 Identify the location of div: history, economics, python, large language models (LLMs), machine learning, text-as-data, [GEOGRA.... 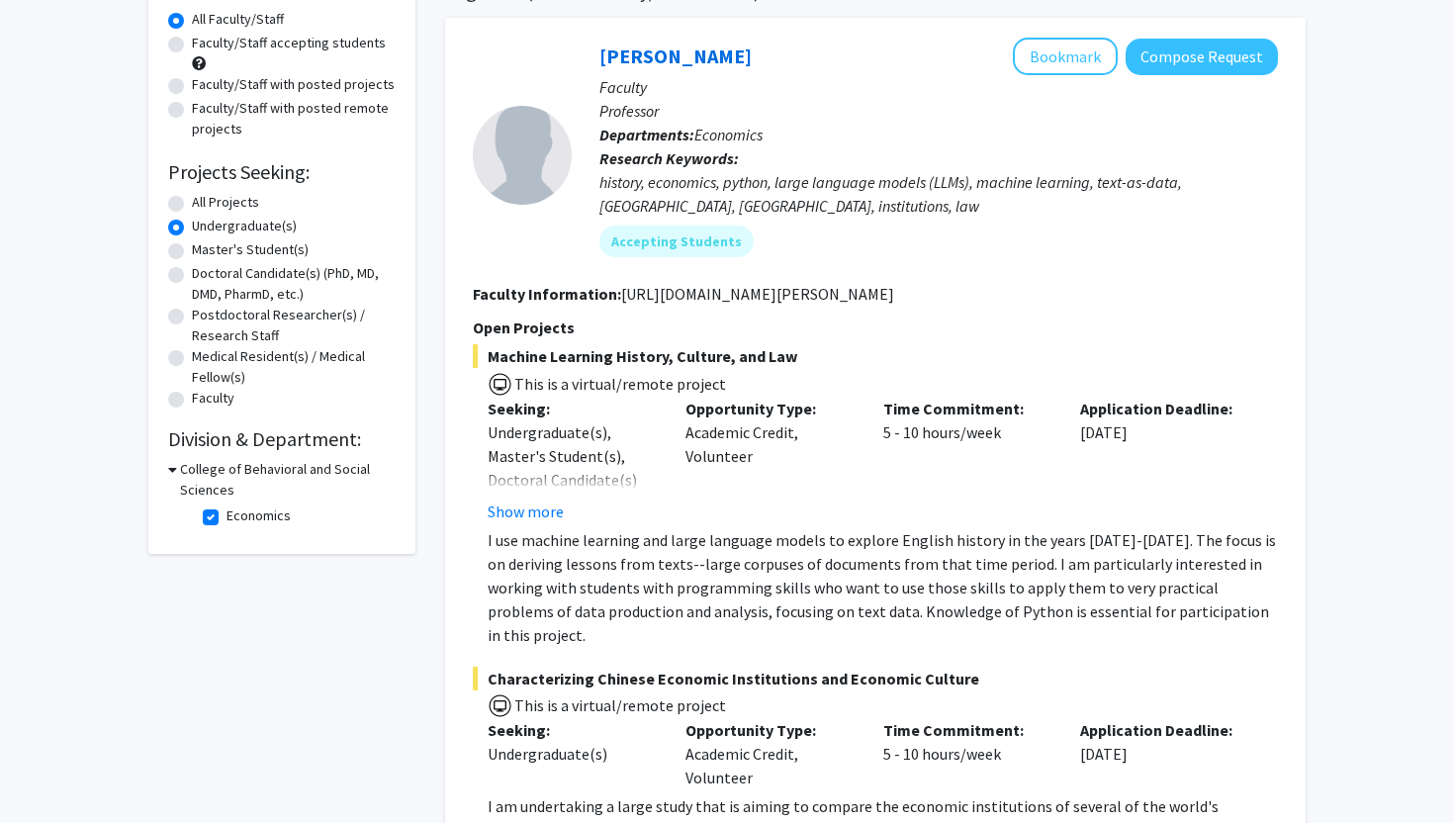
(939, 194).